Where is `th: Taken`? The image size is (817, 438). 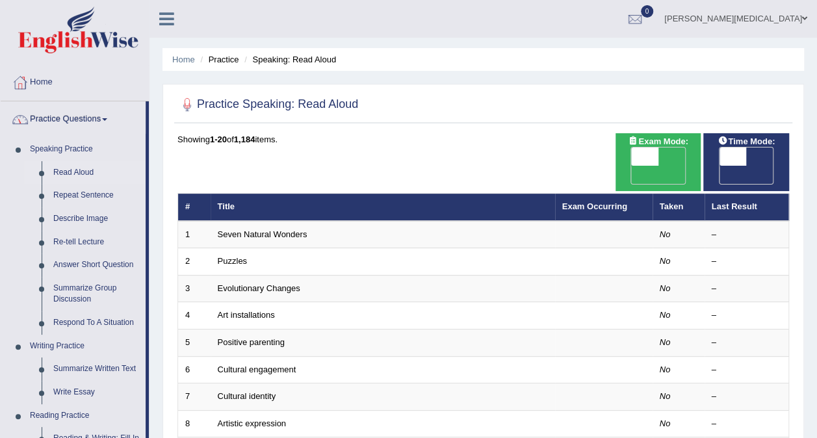
th: Taken is located at coordinates (678, 207).